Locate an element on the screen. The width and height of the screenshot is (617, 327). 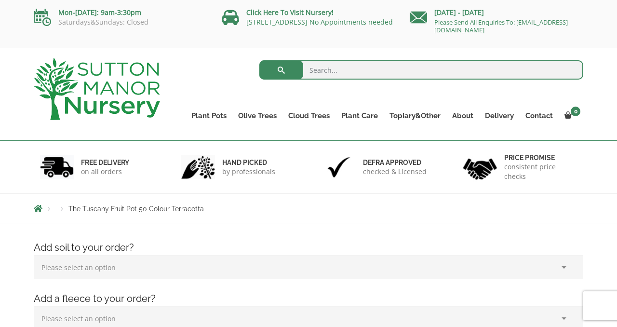
a: Plant Care is located at coordinates (360, 116).